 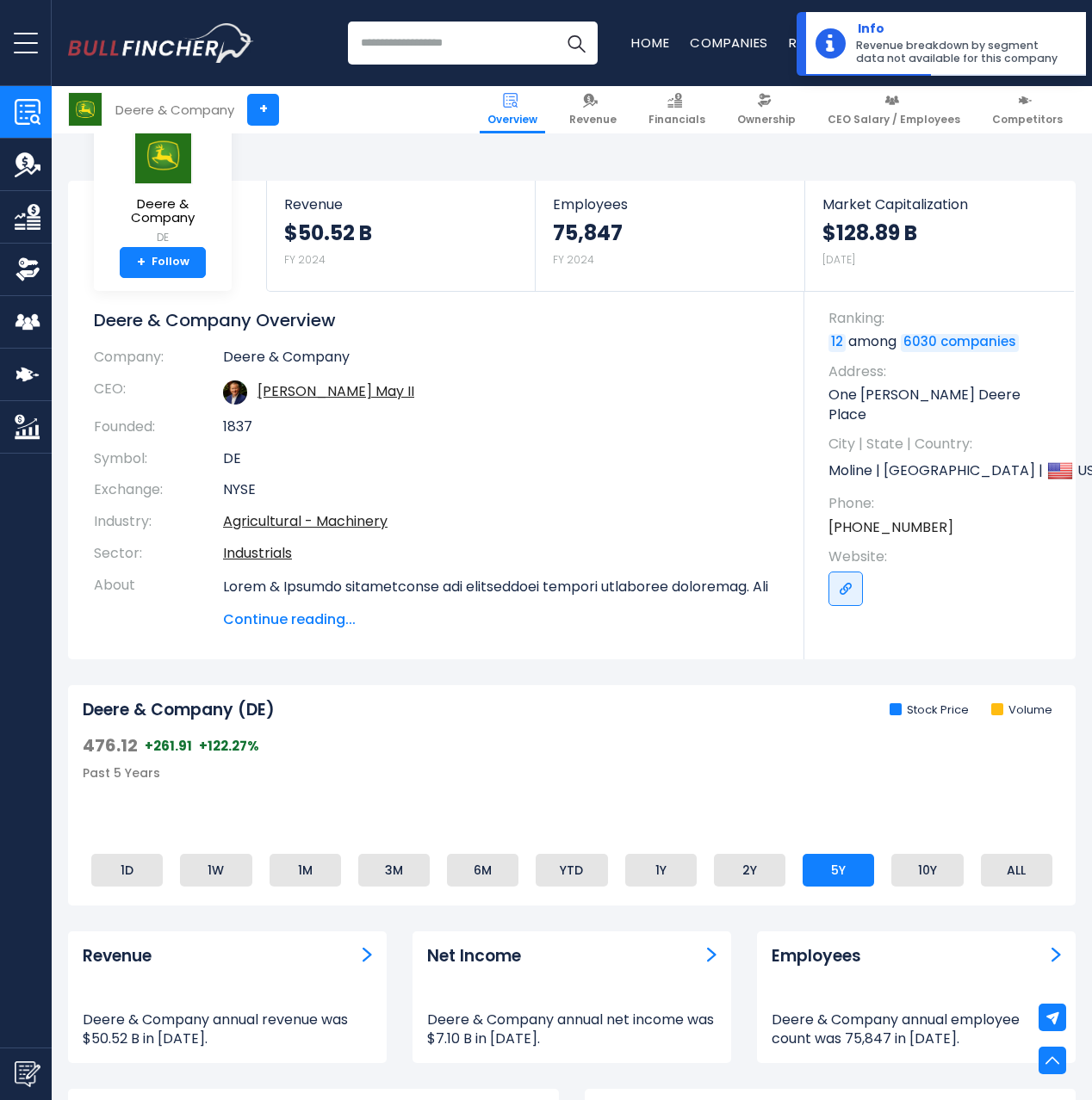 What do you see at coordinates (328, 233) in the screenshot?
I see `strong: $50.52 B` at bounding box center [328, 233].